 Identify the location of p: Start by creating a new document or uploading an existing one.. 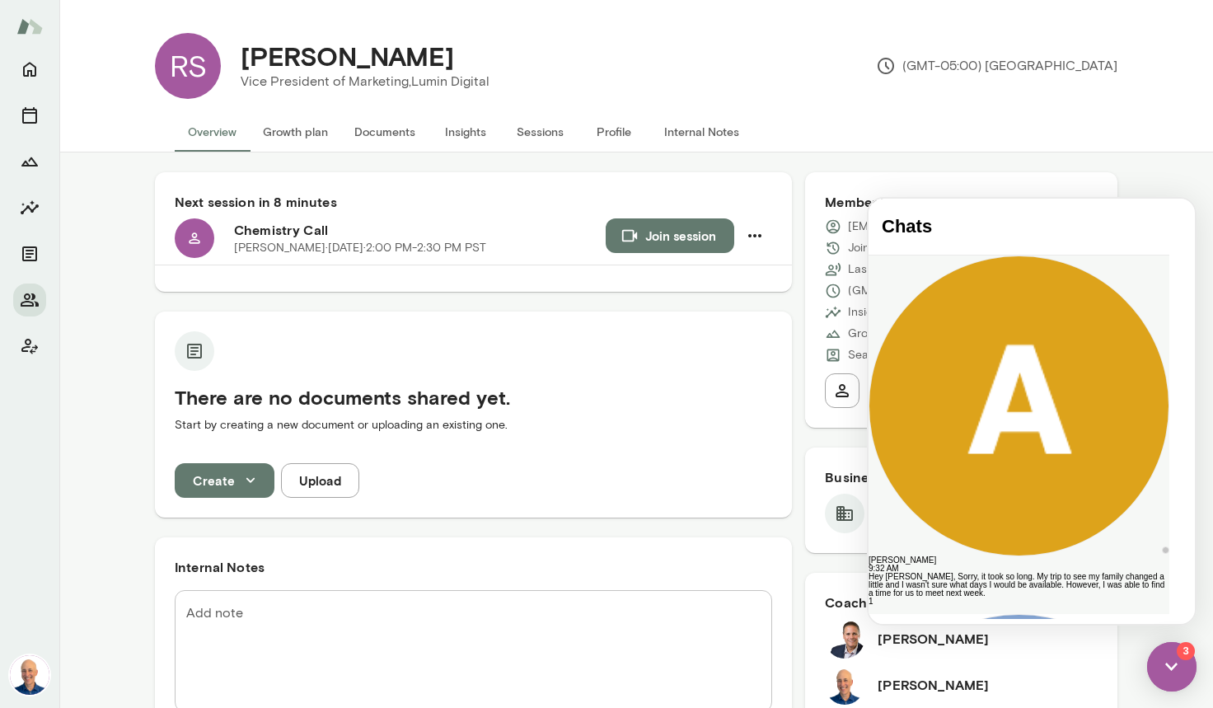
(473, 425).